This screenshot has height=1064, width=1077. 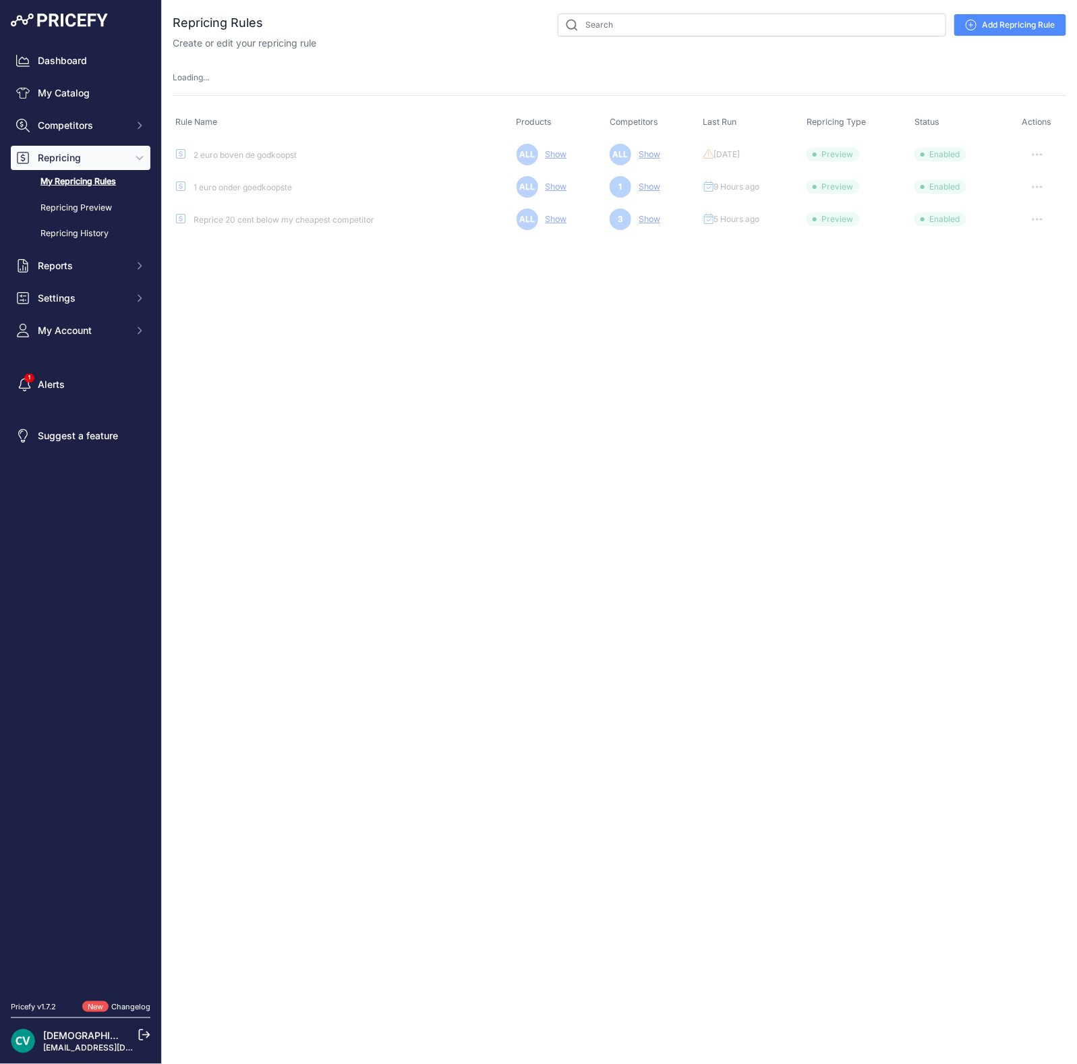 What do you see at coordinates (80, 385) in the screenshot?
I see `a: Alerts` at bounding box center [80, 385].